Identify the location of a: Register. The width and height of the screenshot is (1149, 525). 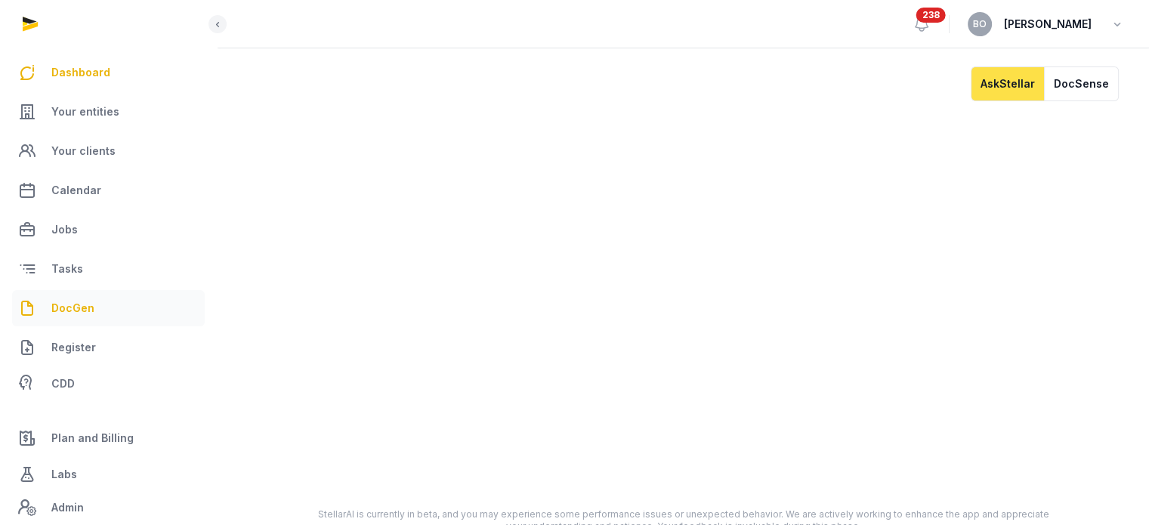
(108, 347).